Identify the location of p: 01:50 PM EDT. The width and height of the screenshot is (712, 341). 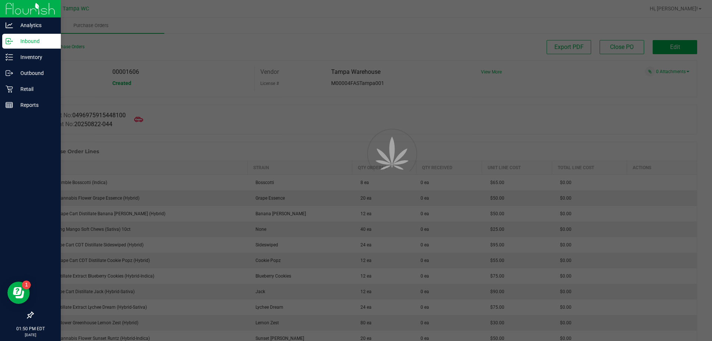
(30, 328).